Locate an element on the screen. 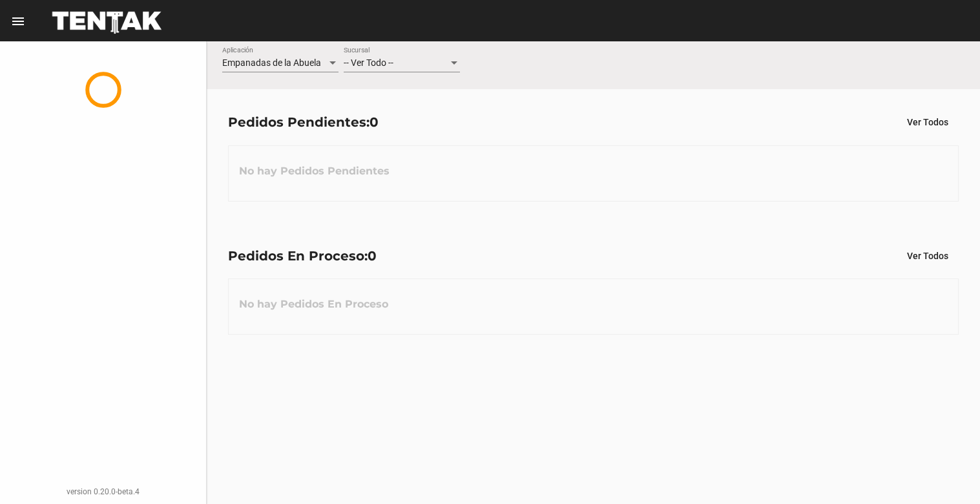  span: -- Ver Todo -- is located at coordinates (368, 63).